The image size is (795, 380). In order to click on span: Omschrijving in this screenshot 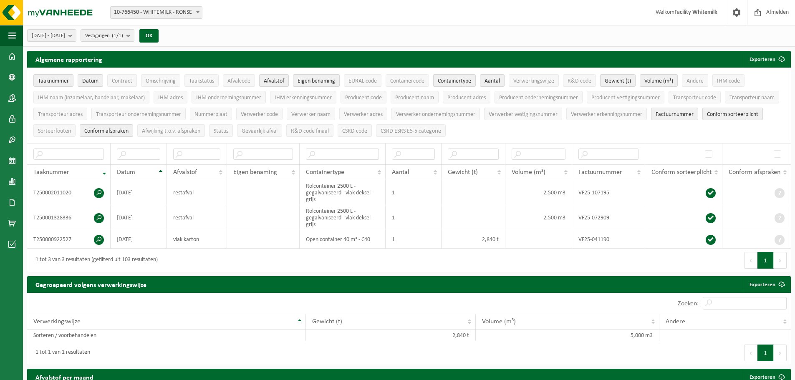, I will do `click(161, 81)`.